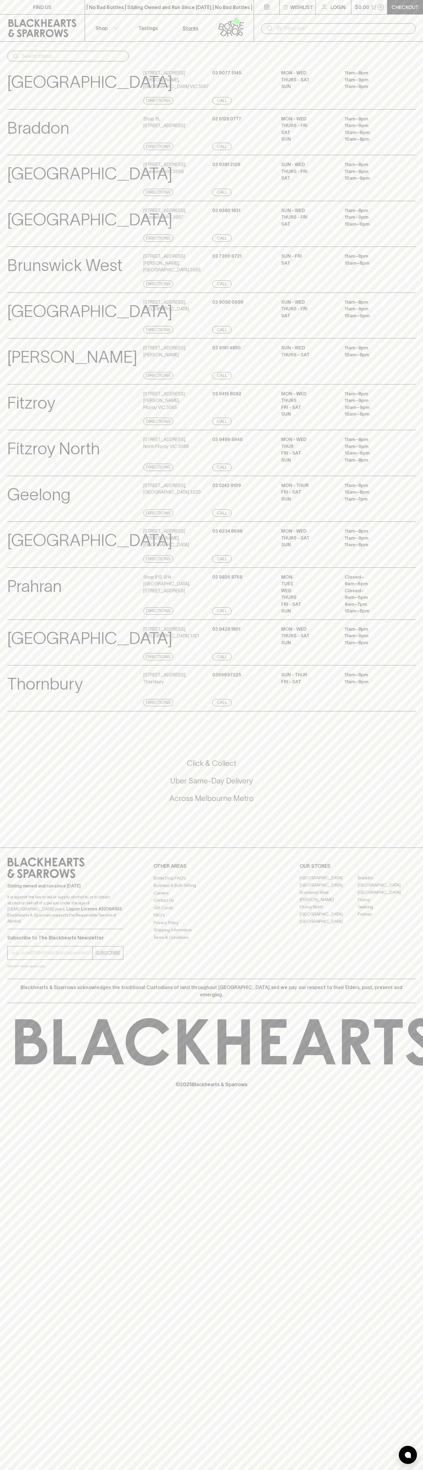  What do you see at coordinates (212, 930) in the screenshot?
I see `a: Shipping Information` at bounding box center [212, 930].